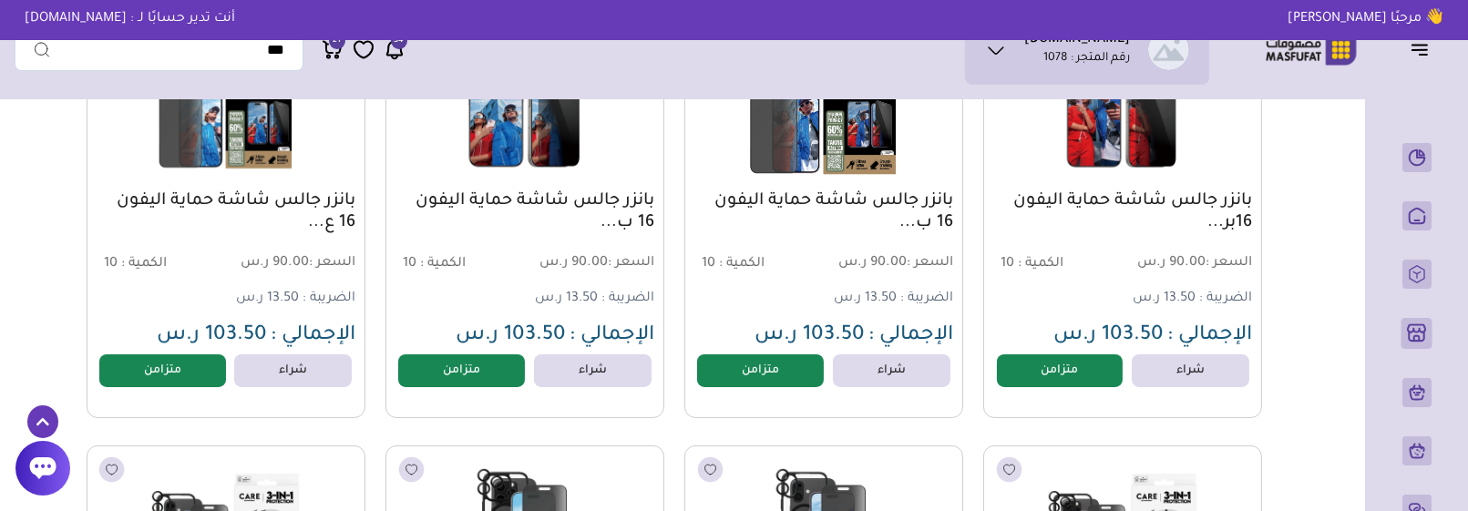 The height and width of the screenshot is (511, 1468). What do you see at coordinates (1123, 109) in the screenshot?
I see `img: 241.625-241.6252024-09-12-66e2d9ad992a8.png` at bounding box center [1123, 109].